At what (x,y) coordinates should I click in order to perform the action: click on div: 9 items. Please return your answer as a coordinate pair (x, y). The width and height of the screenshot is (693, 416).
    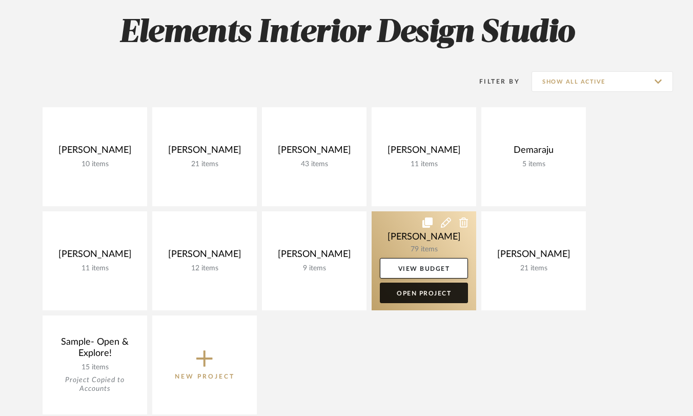
    Looking at the image, I should click on (314, 268).